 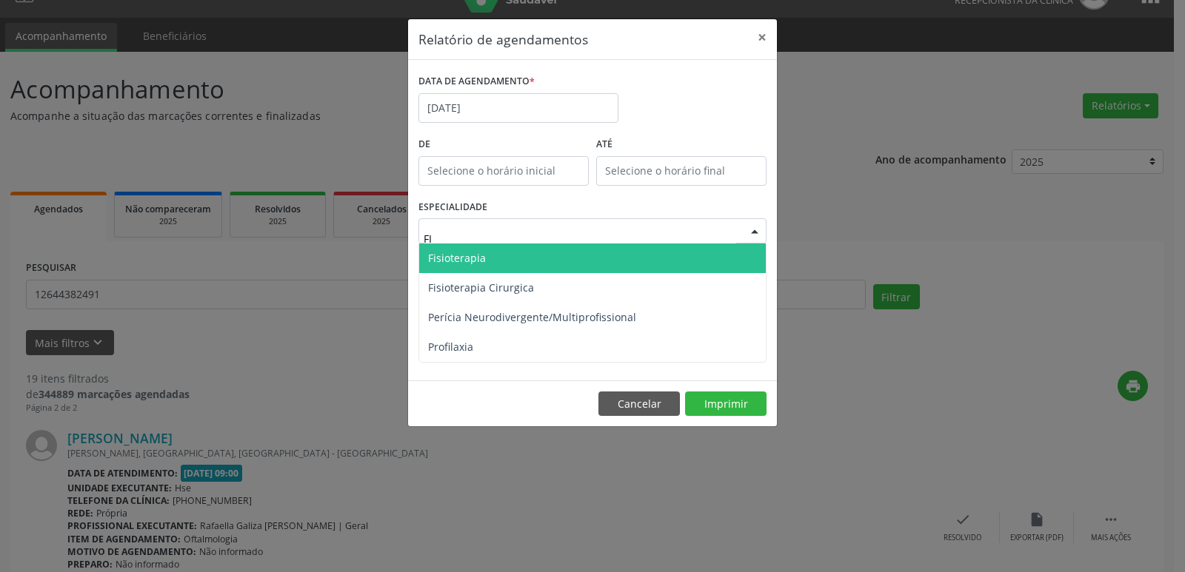 I want to click on button: Imprimir, so click(x=726, y=404).